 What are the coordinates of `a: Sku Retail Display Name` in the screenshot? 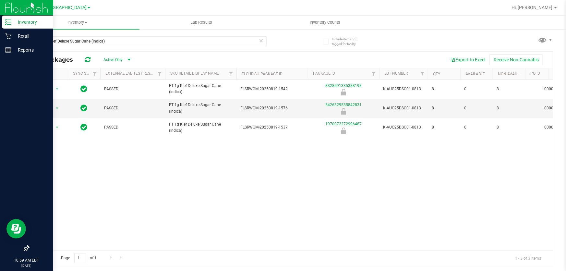 It's located at (195, 73).